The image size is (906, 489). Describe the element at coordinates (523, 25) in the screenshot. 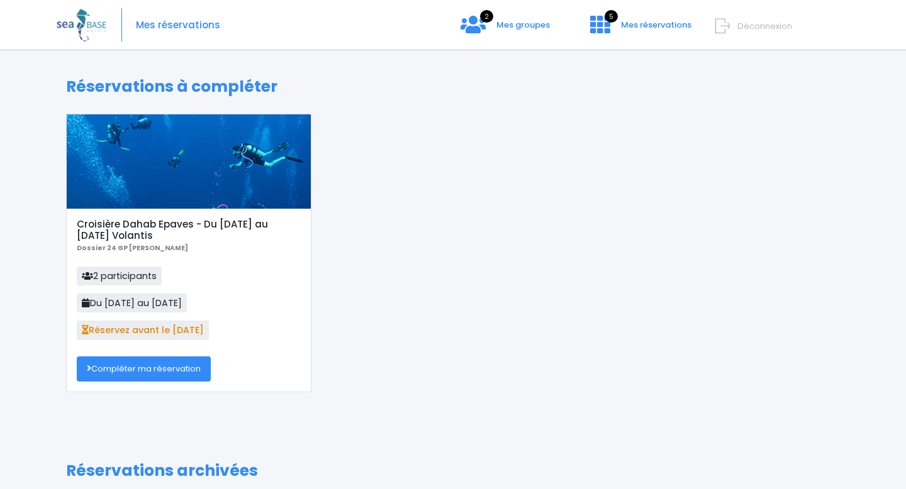

I see `span: Mes groupes` at that location.